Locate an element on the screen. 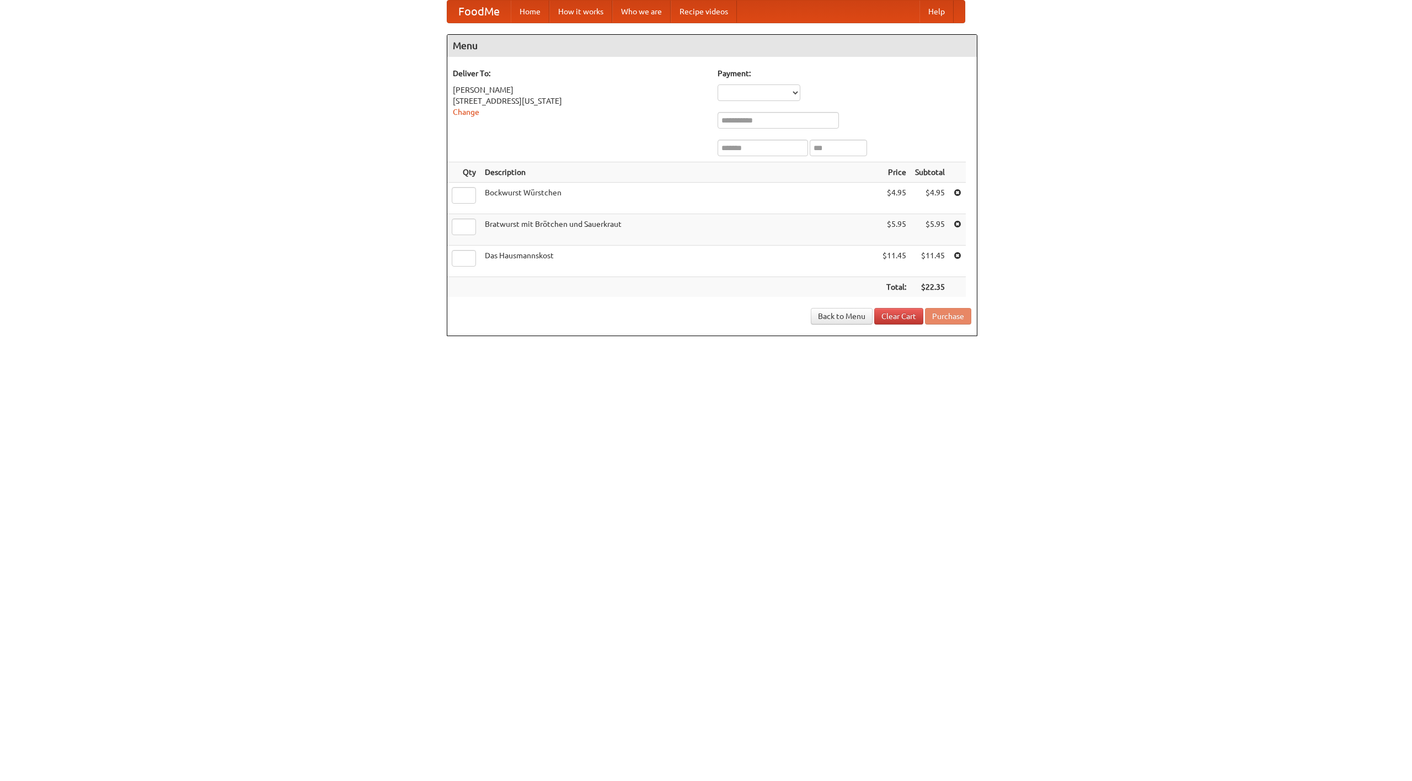  a: Clear Cart is located at coordinates (899, 316).